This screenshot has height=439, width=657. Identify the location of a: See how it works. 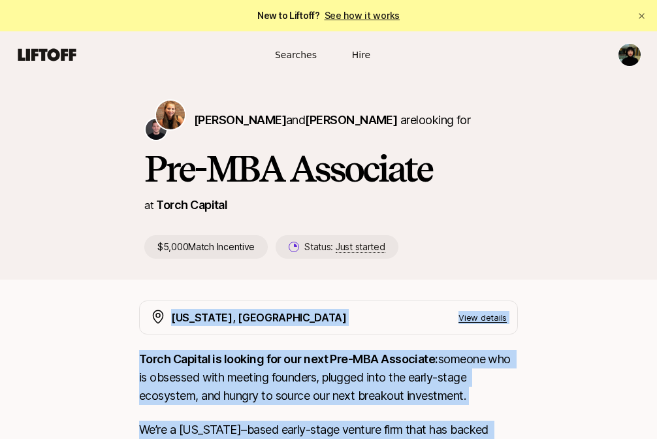
(363, 15).